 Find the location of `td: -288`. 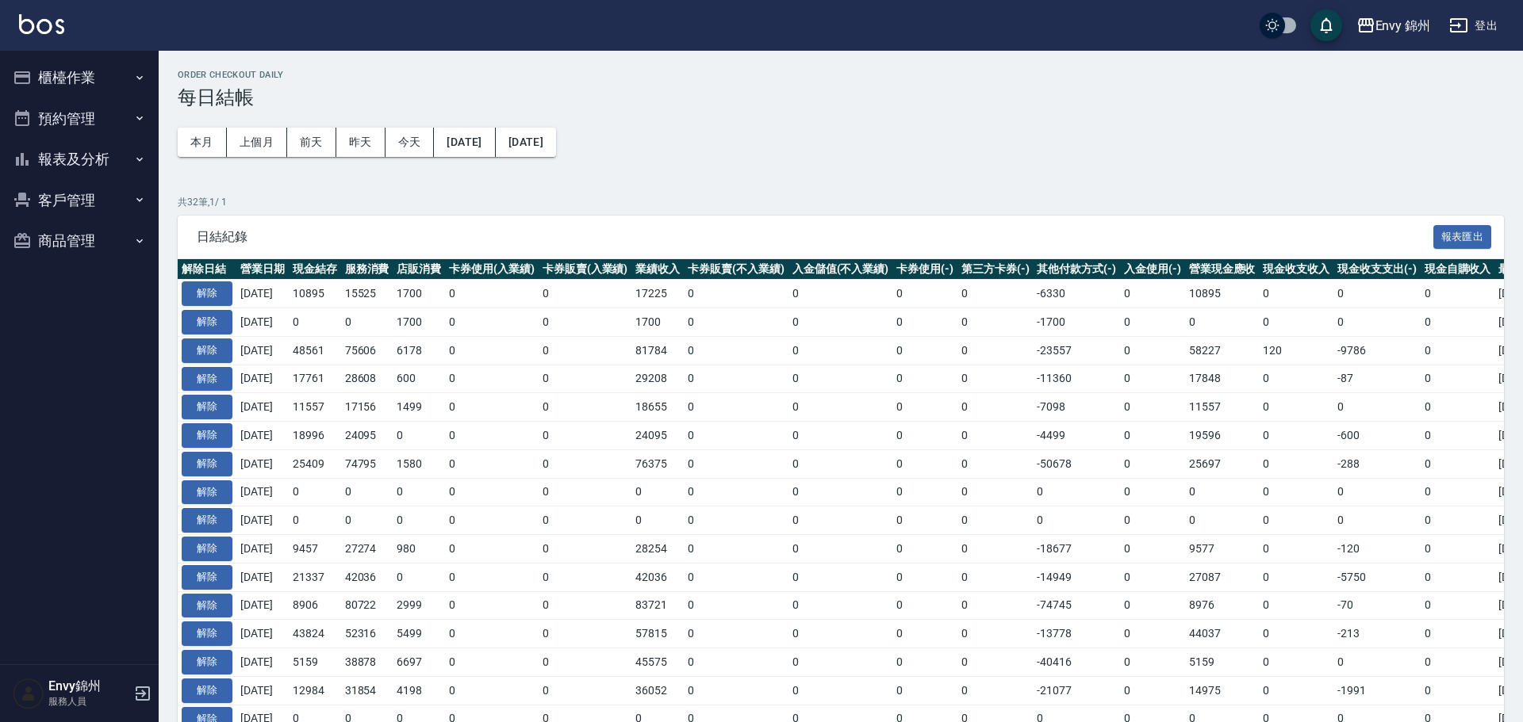

td: -288 is located at coordinates (1377, 464).